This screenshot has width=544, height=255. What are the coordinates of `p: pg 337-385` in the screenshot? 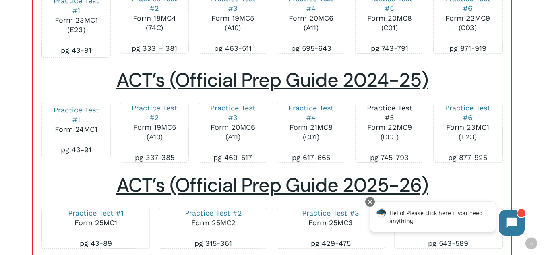 It's located at (154, 157).